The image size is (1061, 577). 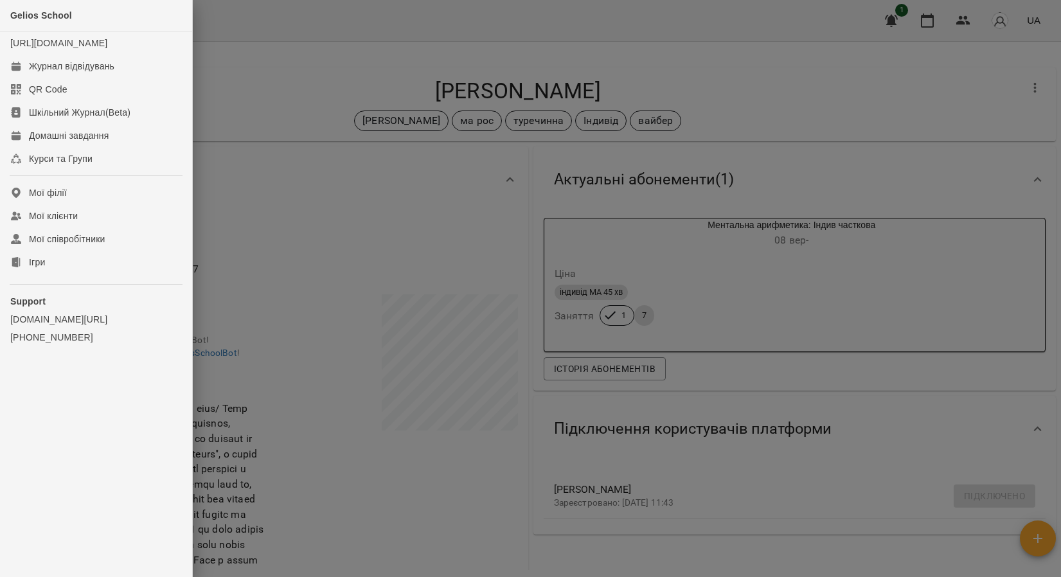 I want to click on div: Ігри, so click(x=37, y=262).